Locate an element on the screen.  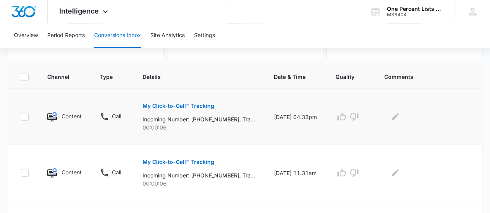
button: Overview is located at coordinates (26, 36).